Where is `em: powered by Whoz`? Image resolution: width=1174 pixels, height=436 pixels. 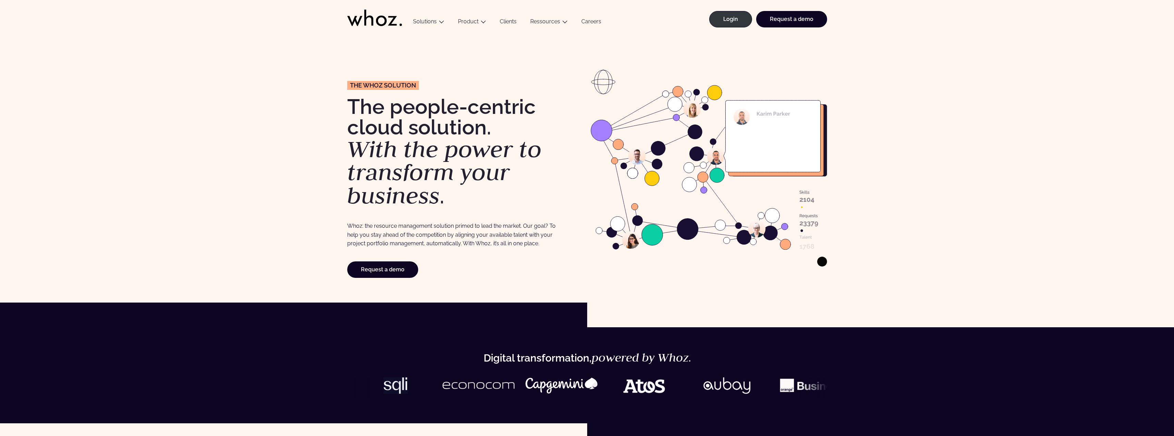
em: powered by Whoz is located at coordinates (640, 357).